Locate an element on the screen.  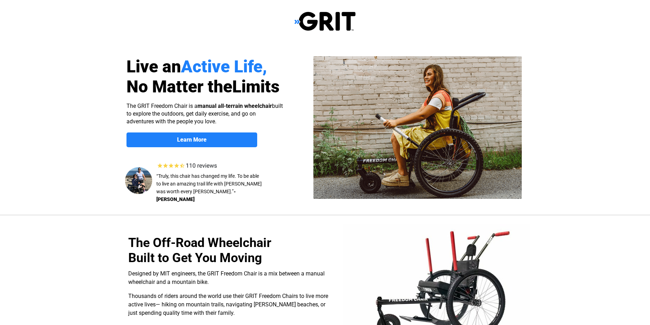
span: Active Life, is located at coordinates (224, 66).